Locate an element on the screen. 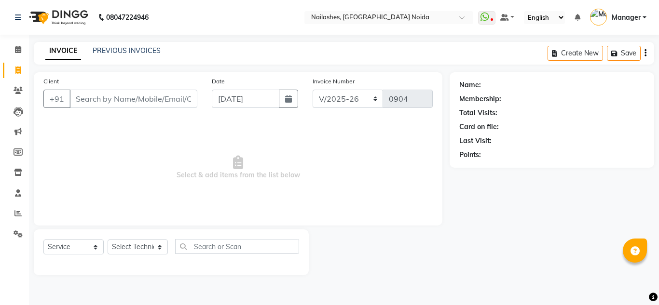  div: Membership: is located at coordinates (480, 99).